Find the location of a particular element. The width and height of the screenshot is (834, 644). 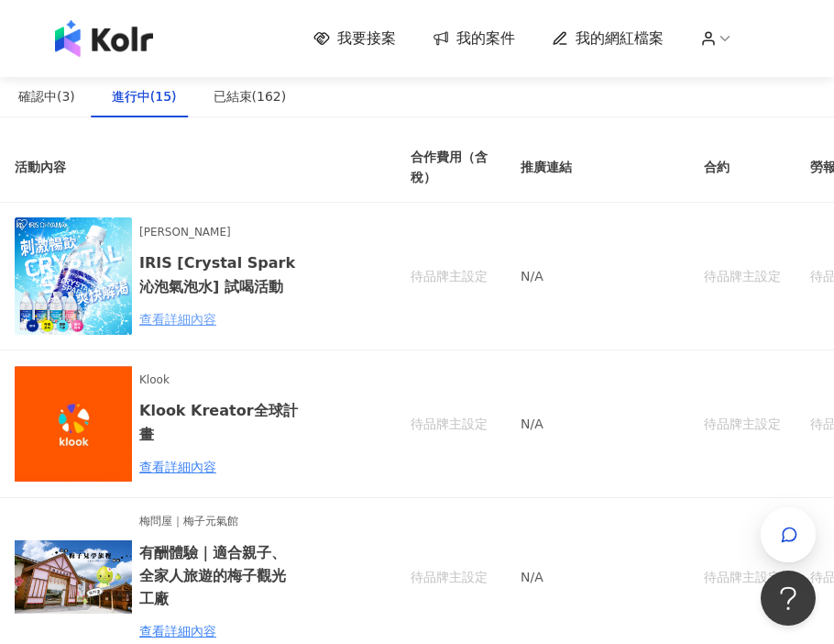

span: 我的案件 is located at coordinates (486, 39).